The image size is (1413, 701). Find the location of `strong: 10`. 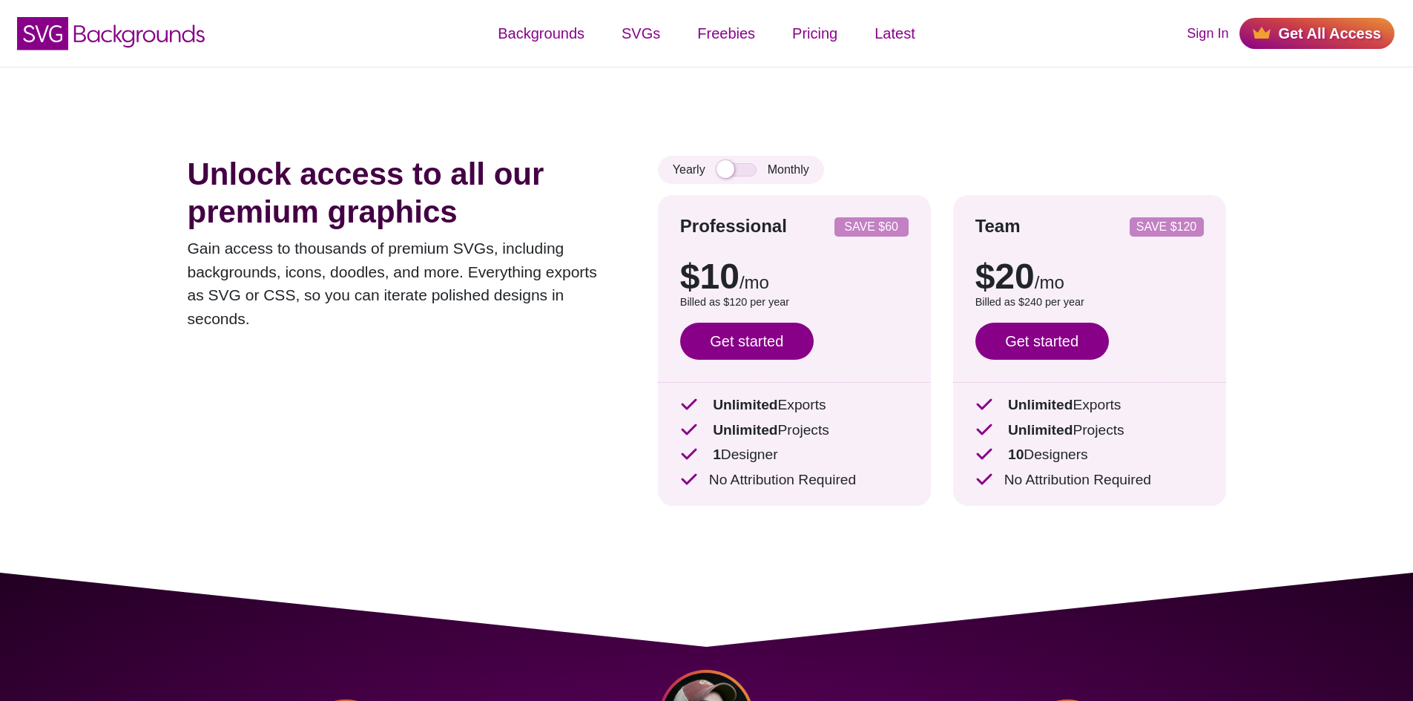

strong: 10 is located at coordinates (1015, 454).